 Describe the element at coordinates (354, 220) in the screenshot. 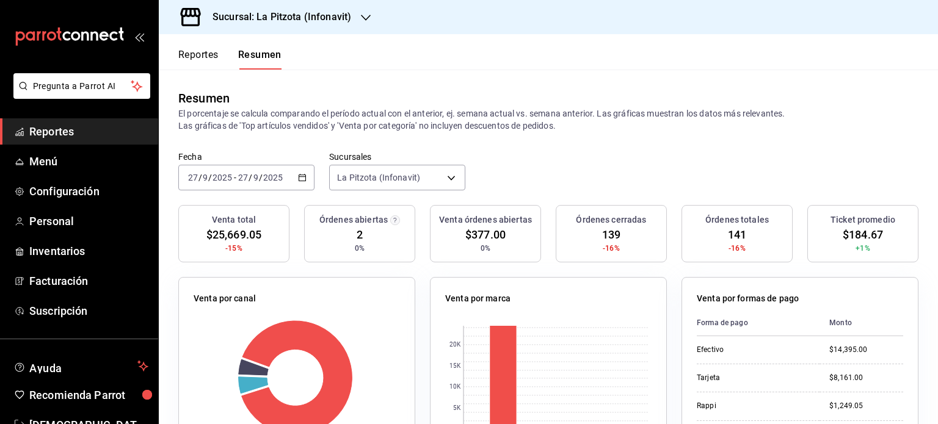

I see `h3: Órdenes abiertas` at that location.